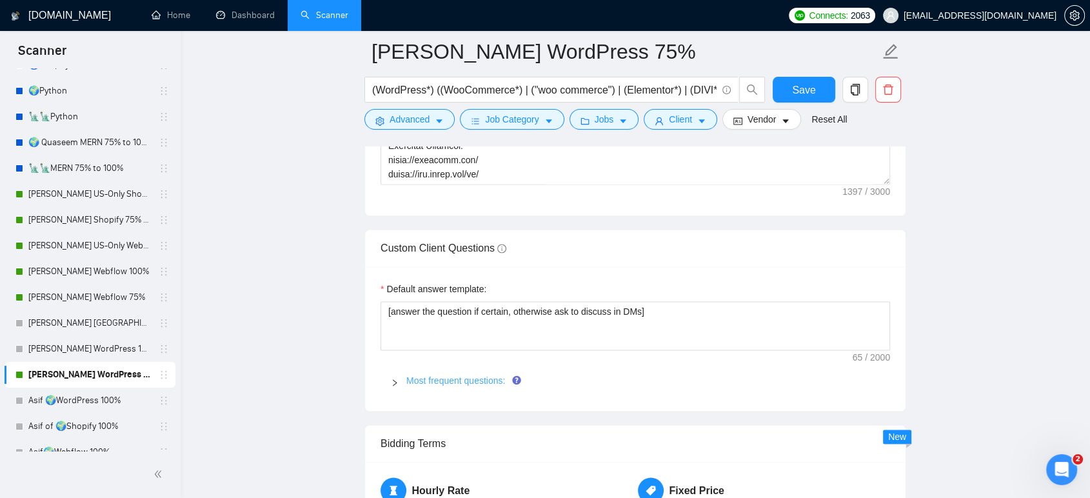 The width and height of the screenshot is (1090, 498). I want to click on a: Asif 🌍WordPress 100%, so click(90, 401).